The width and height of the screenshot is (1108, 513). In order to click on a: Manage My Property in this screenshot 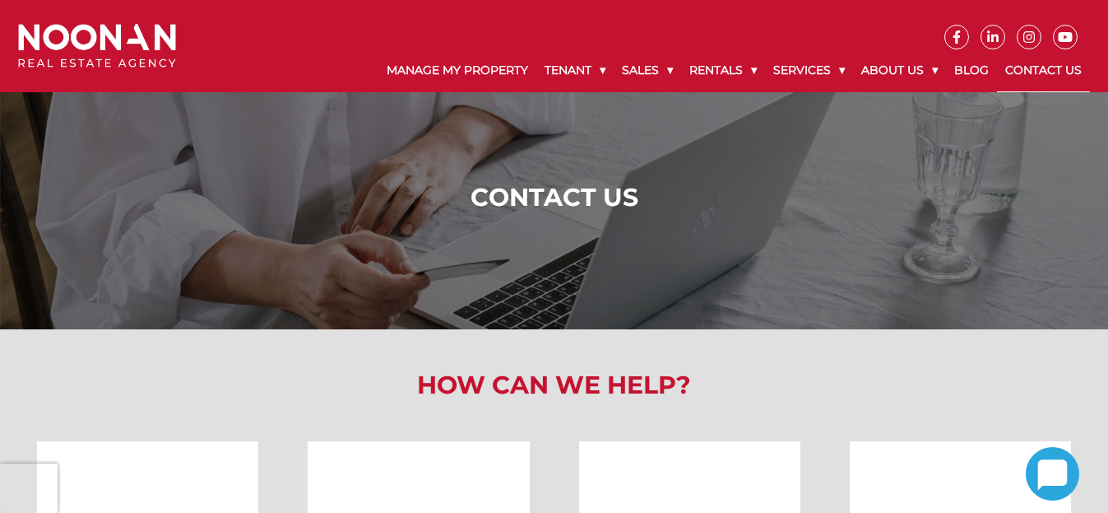, I will do `click(457, 70)`.